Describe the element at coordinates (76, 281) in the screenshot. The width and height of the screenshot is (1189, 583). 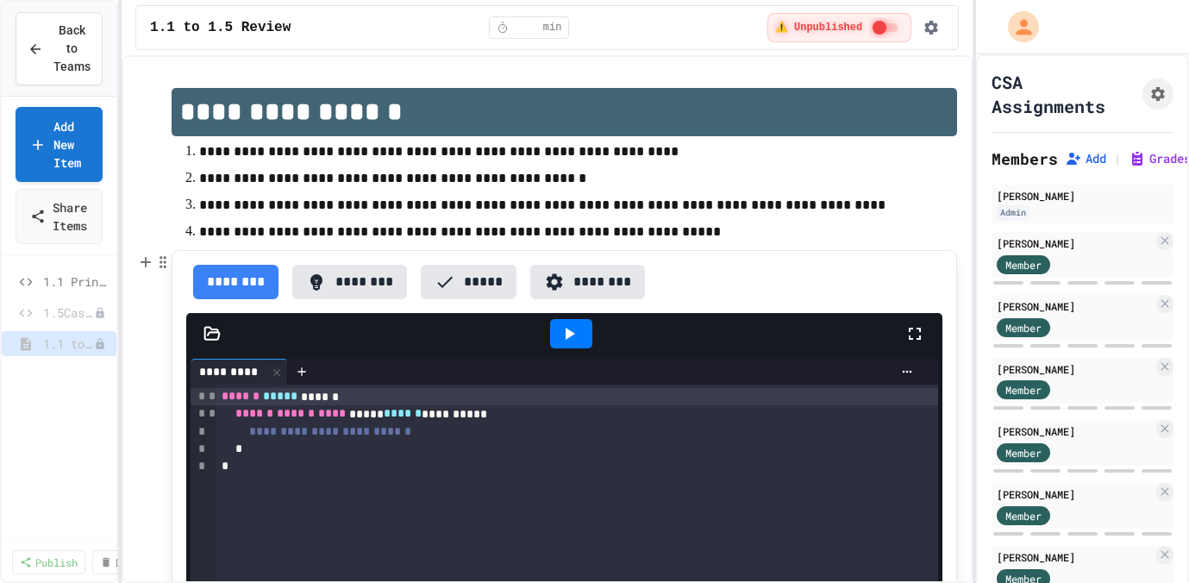
I see `span: 1.1 Printing` at that location.